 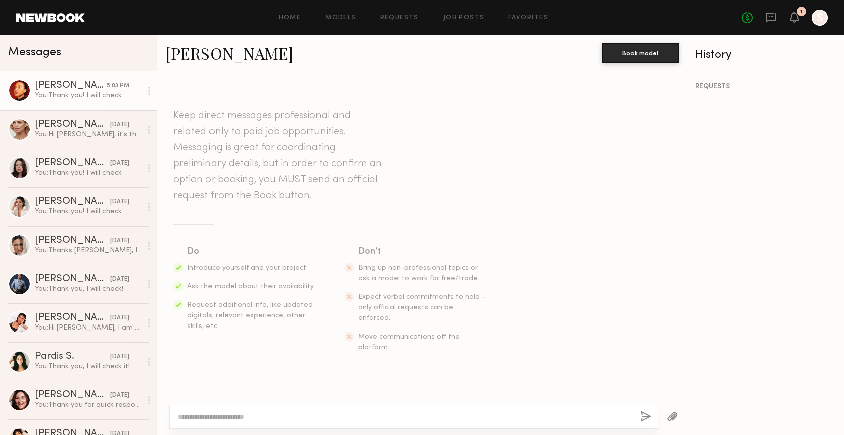 What do you see at coordinates (251, 286) in the screenshot?
I see `span: Ask the model about their availability.` at bounding box center [251, 286].